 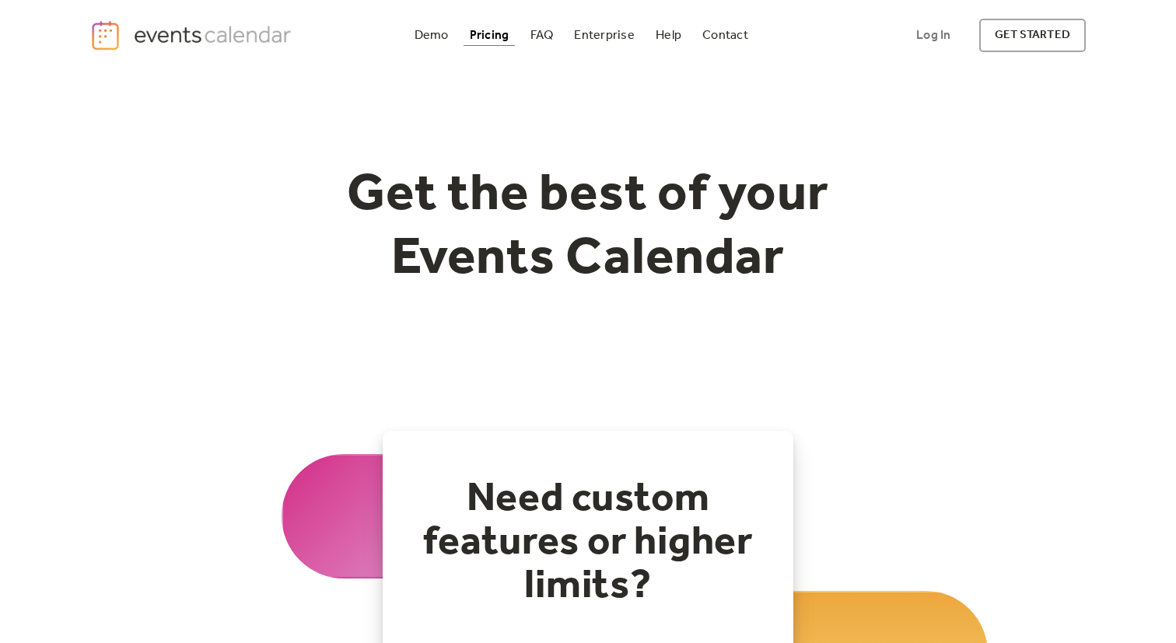 I want to click on a: Enterprise, so click(x=604, y=35).